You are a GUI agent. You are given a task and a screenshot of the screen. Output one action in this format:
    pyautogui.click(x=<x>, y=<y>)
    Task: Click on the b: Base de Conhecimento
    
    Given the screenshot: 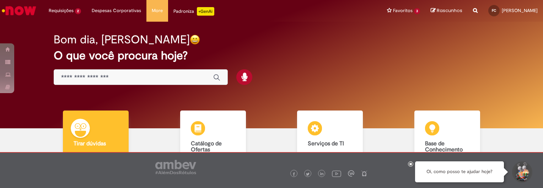 What is the action you would take?
    pyautogui.click(x=444, y=147)
    